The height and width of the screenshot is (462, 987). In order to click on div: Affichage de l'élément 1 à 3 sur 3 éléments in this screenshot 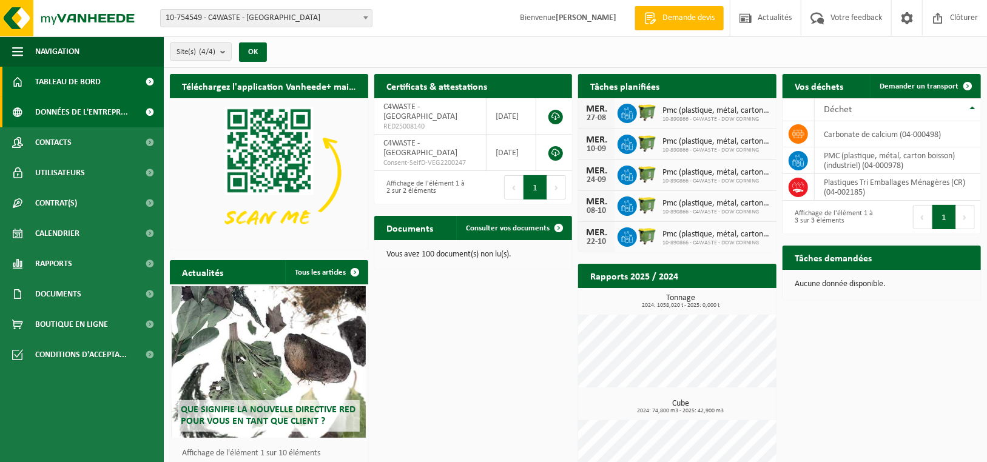, I will do `click(832, 217)`.